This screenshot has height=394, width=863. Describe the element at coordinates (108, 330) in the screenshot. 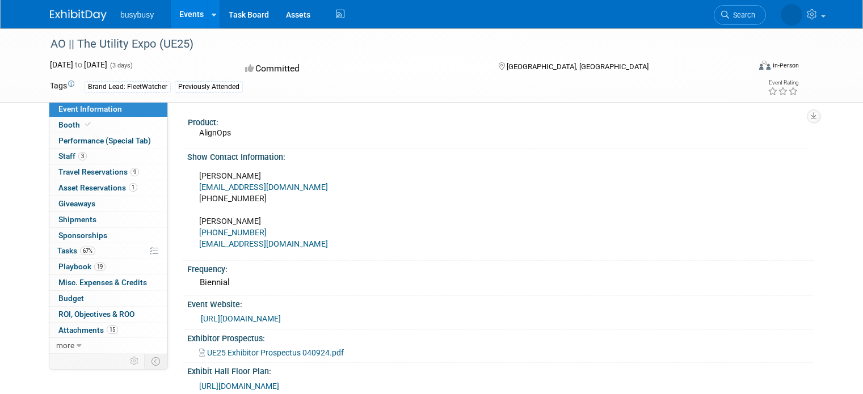

I see `a: Attachments15` at that location.